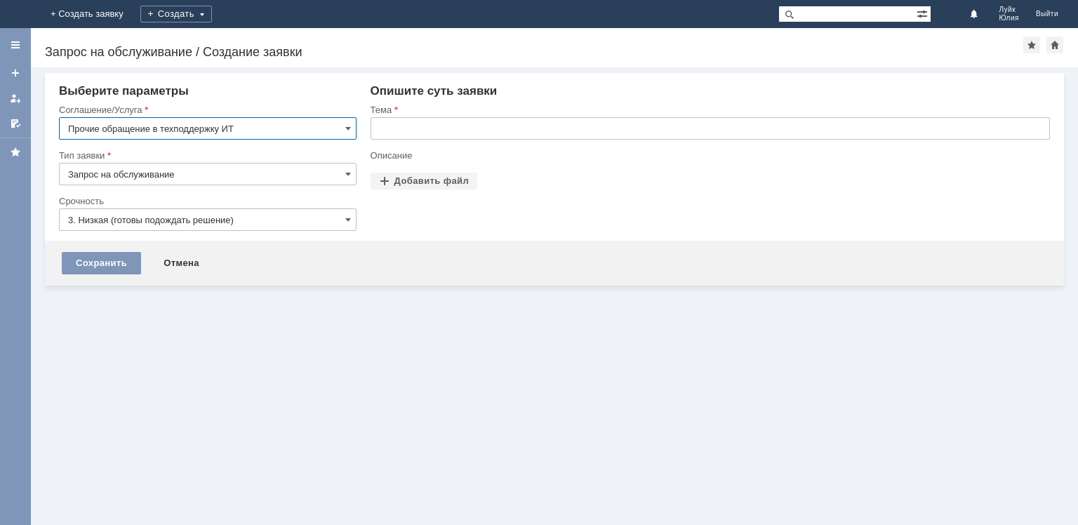 The image size is (1078, 525). What do you see at coordinates (15, 124) in the screenshot?
I see `a: Мои согласования` at bounding box center [15, 124].